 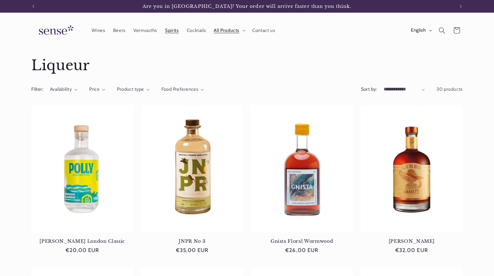 I want to click on summary: All Products, so click(x=229, y=30).